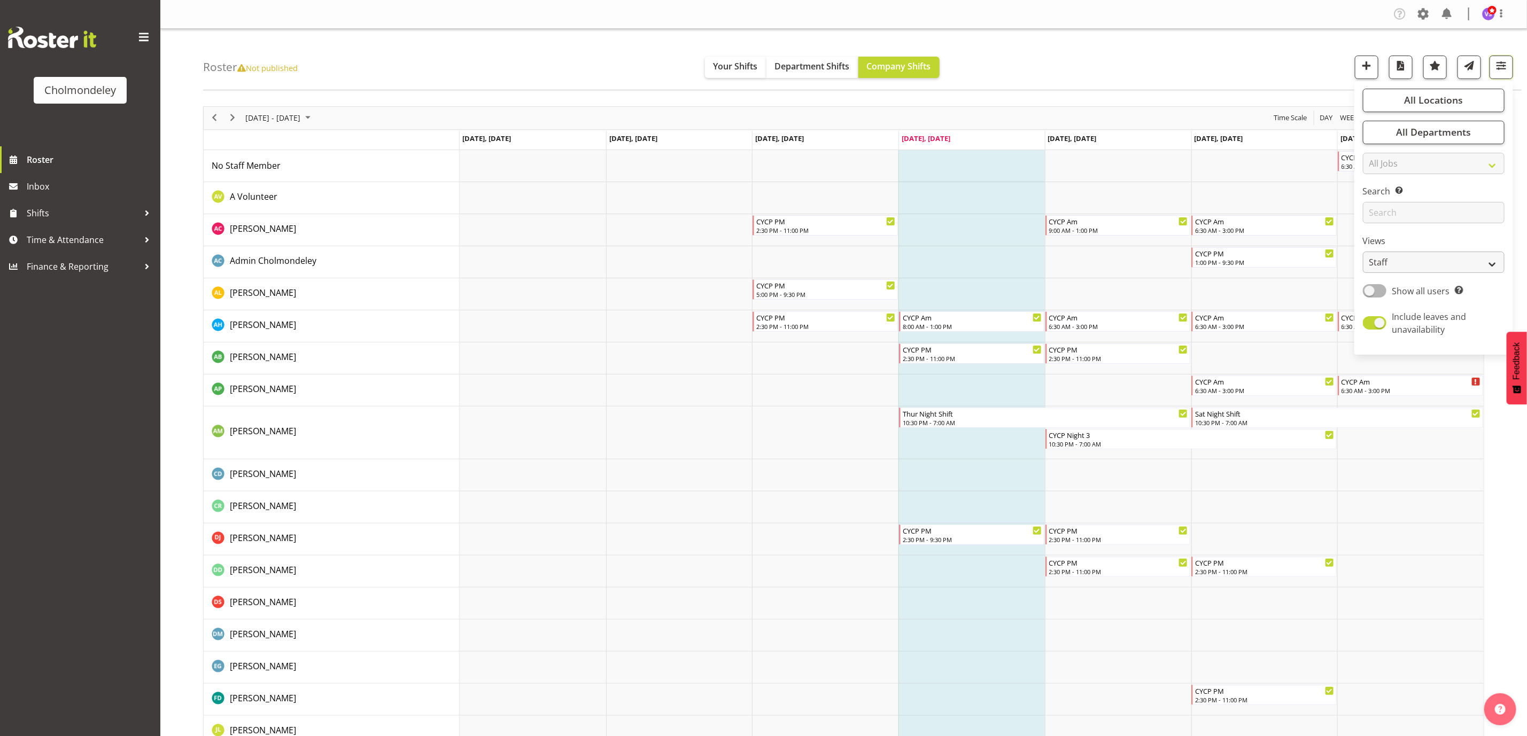 The height and width of the screenshot is (736, 1527). What do you see at coordinates (331, 700) in the screenshot?
I see `td: Flora Dean resource` at bounding box center [331, 700].